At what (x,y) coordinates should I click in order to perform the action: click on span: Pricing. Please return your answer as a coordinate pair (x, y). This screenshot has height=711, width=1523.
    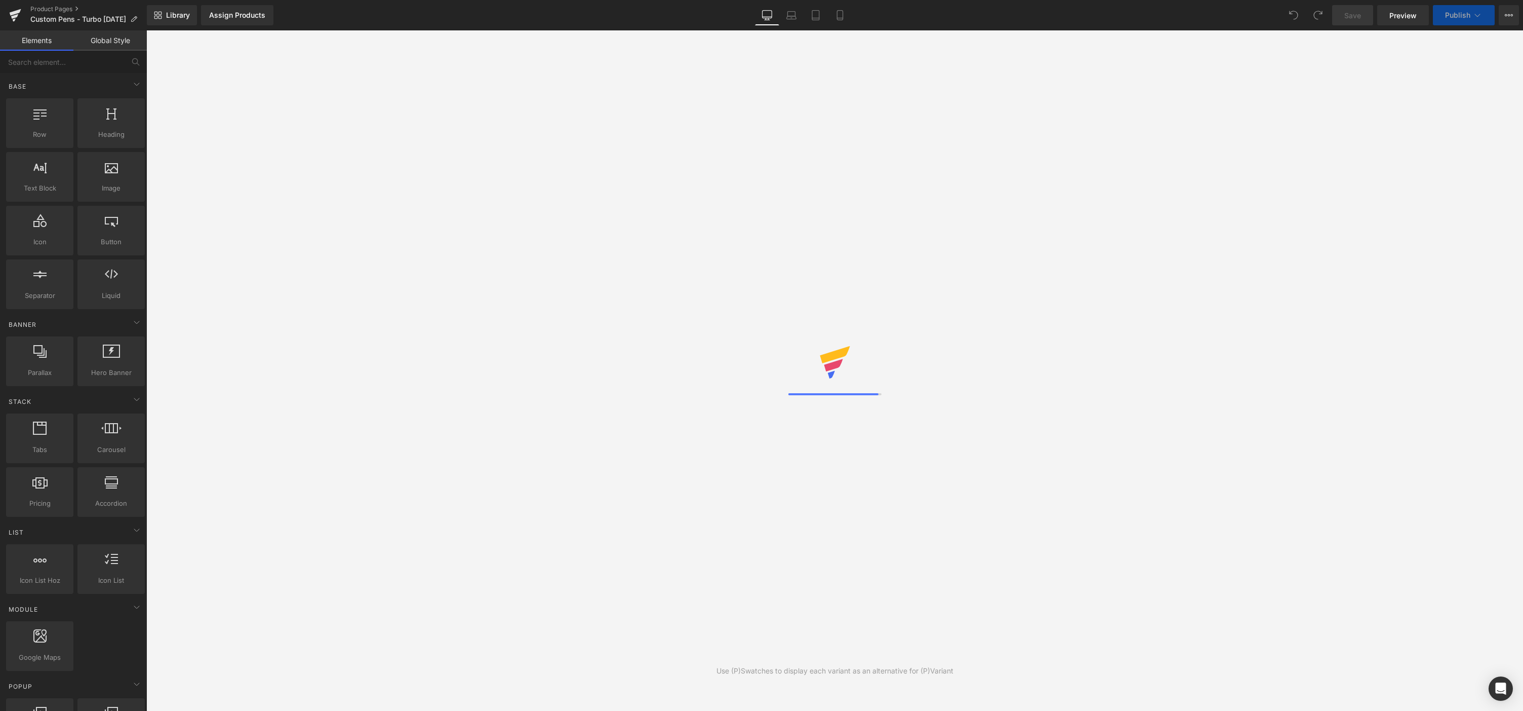
    Looking at the image, I should click on (40, 503).